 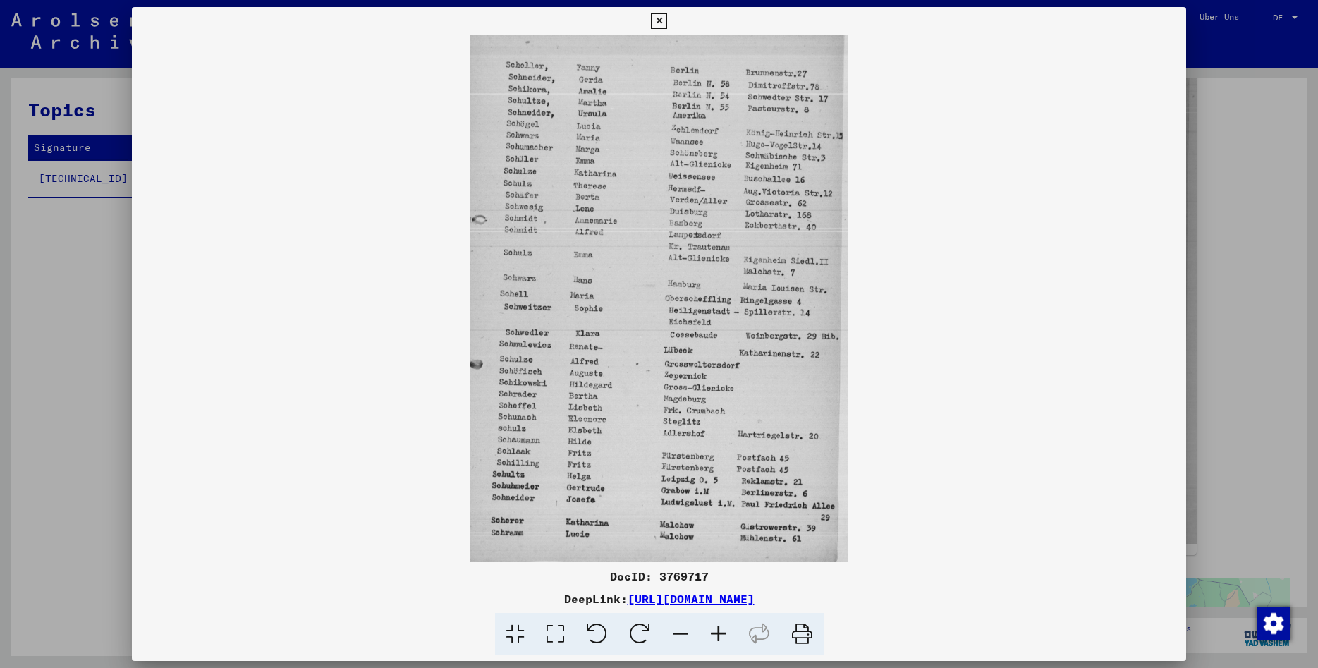 What do you see at coordinates (659, 298) in the screenshot?
I see `img: 001.jpg` at bounding box center [659, 298].